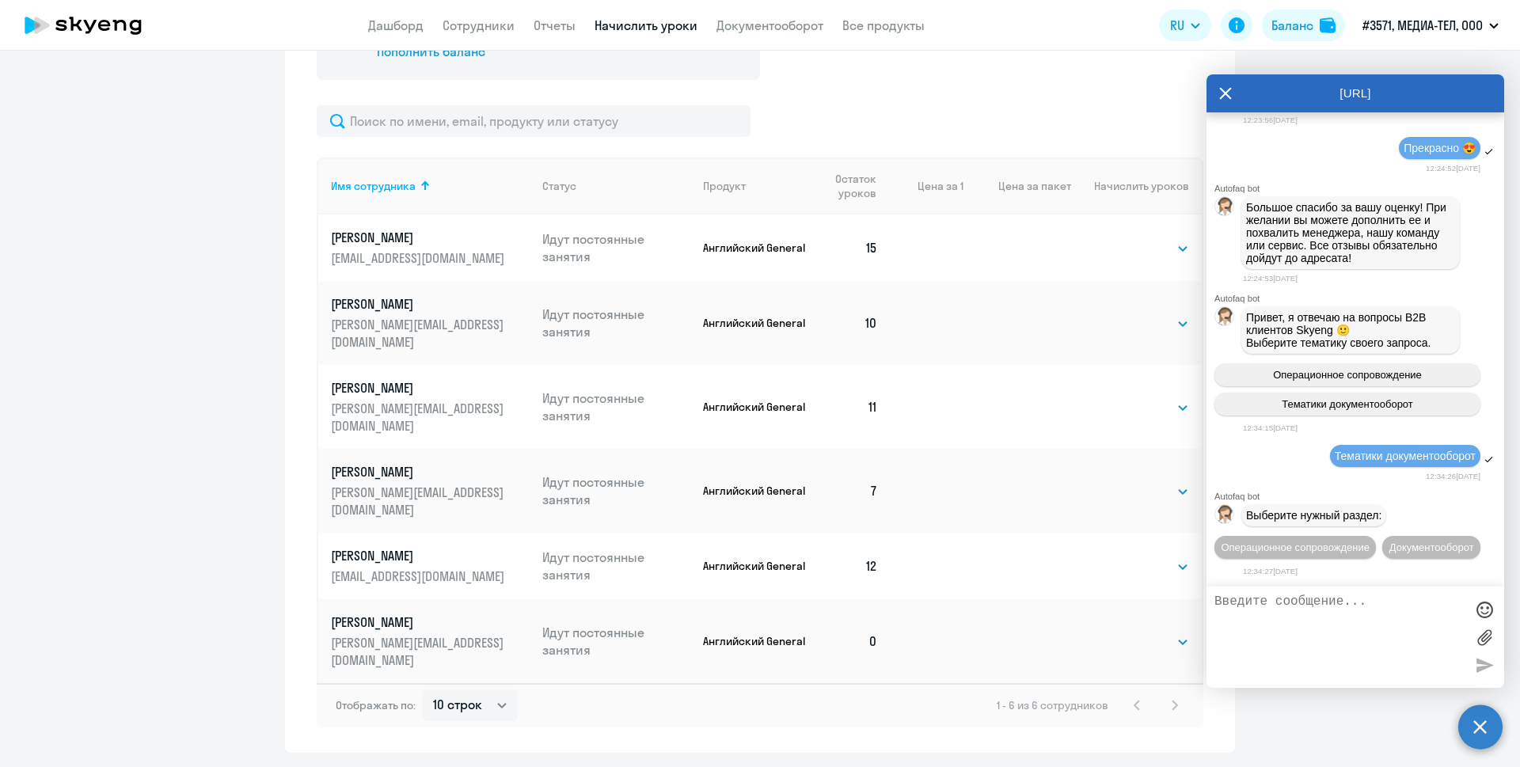 This screenshot has width=1520, height=767. What do you see at coordinates (850, 566) in the screenshot?
I see `td: 12` at bounding box center [850, 566].